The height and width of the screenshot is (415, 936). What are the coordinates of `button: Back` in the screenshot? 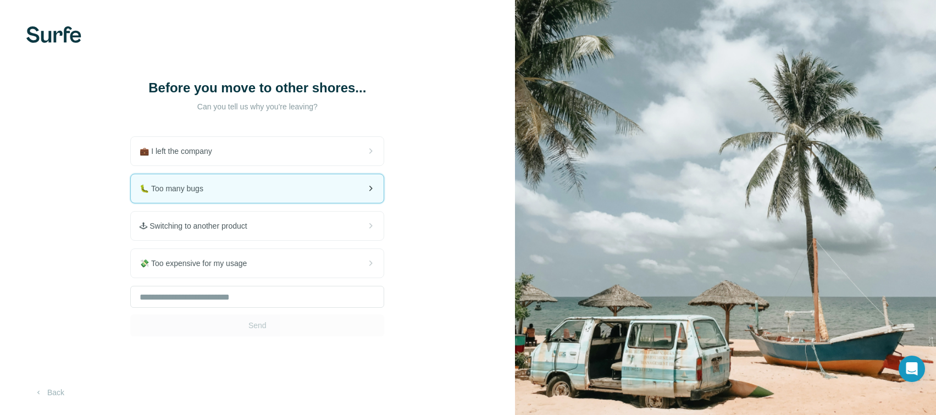 It's located at (49, 393).